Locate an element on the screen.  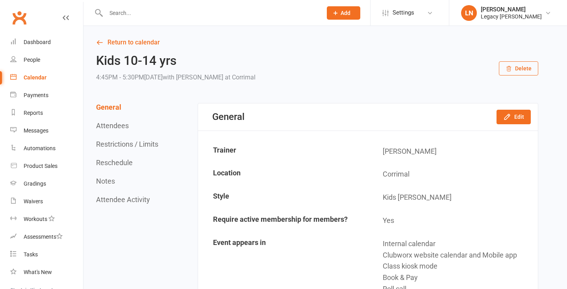
span: at Corrimal is located at coordinates (240, 77).